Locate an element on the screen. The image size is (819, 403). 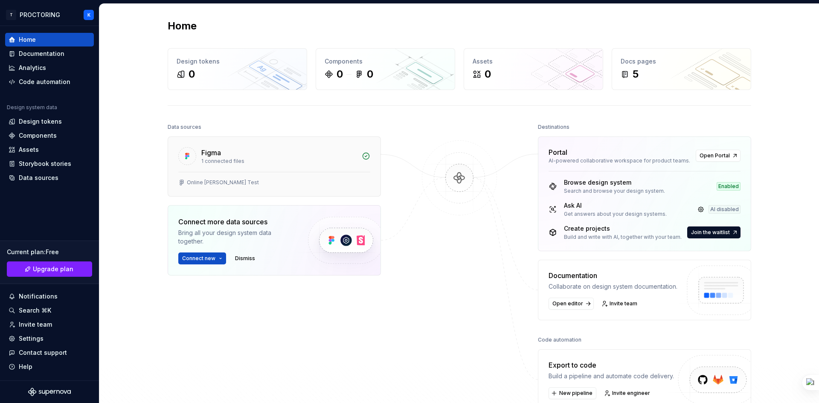
a: Settings is located at coordinates (50, 339).